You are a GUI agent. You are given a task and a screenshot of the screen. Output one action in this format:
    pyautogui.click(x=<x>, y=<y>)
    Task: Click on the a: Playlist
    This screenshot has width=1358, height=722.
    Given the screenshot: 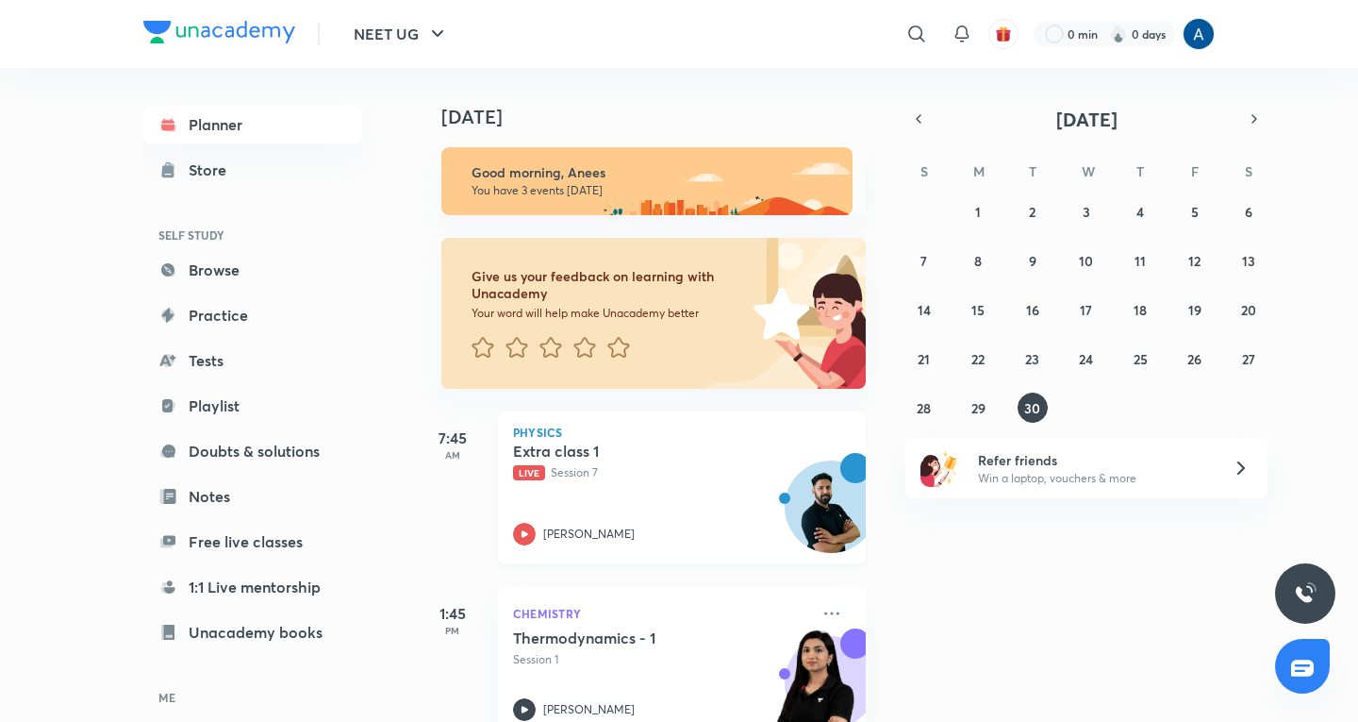 What is the action you would take?
    pyautogui.click(x=253, y=406)
    